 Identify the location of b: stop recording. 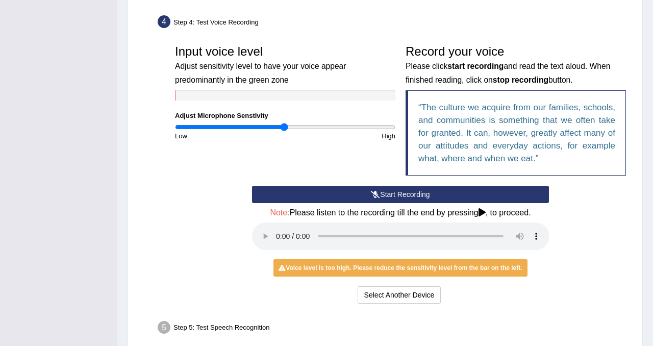
(521, 80).